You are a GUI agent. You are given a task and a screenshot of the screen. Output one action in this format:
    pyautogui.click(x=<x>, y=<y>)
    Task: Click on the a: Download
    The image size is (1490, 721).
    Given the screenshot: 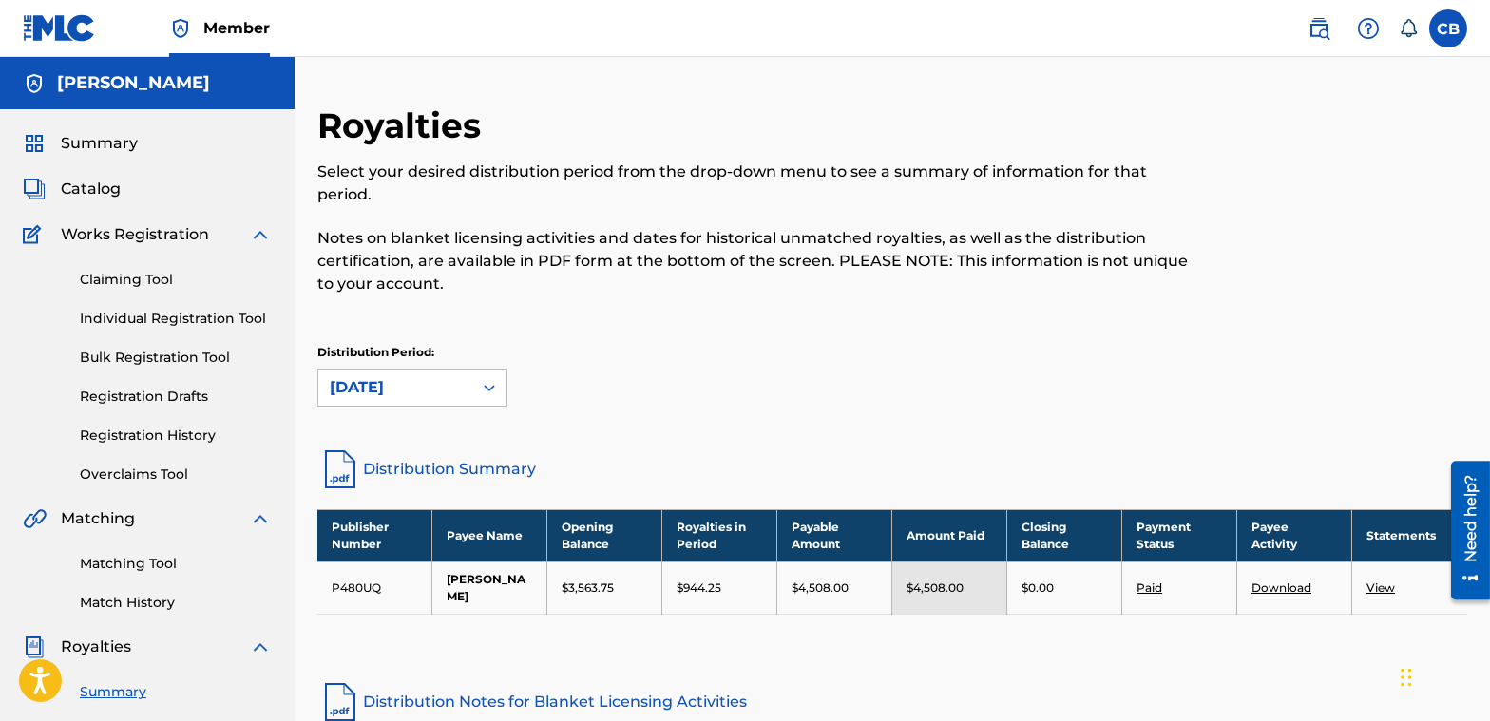 What is the action you would take?
    pyautogui.click(x=1281, y=587)
    